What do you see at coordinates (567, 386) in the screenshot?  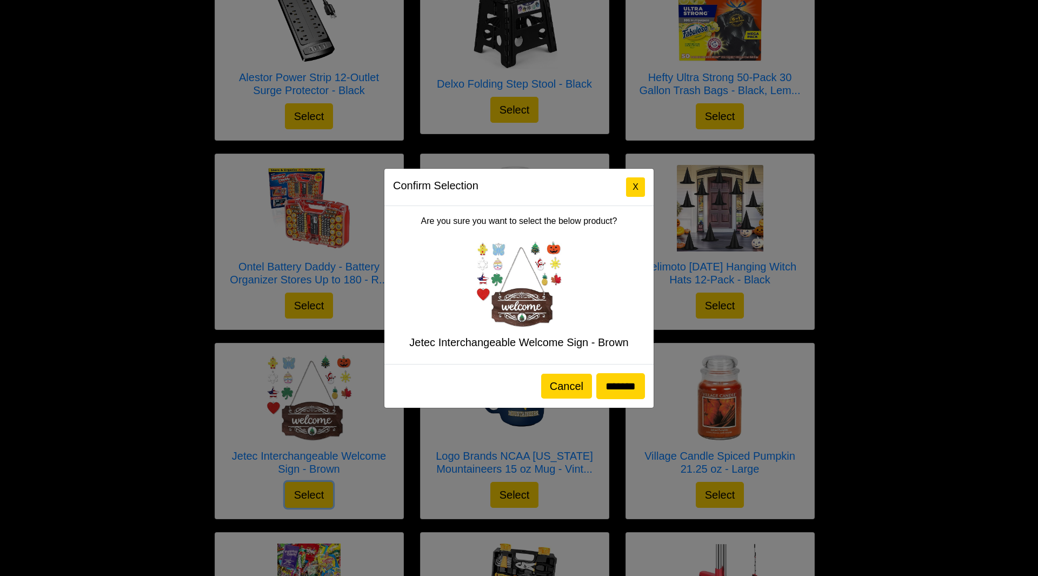 I see `button: Cancel` at bounding box center [567, 386].